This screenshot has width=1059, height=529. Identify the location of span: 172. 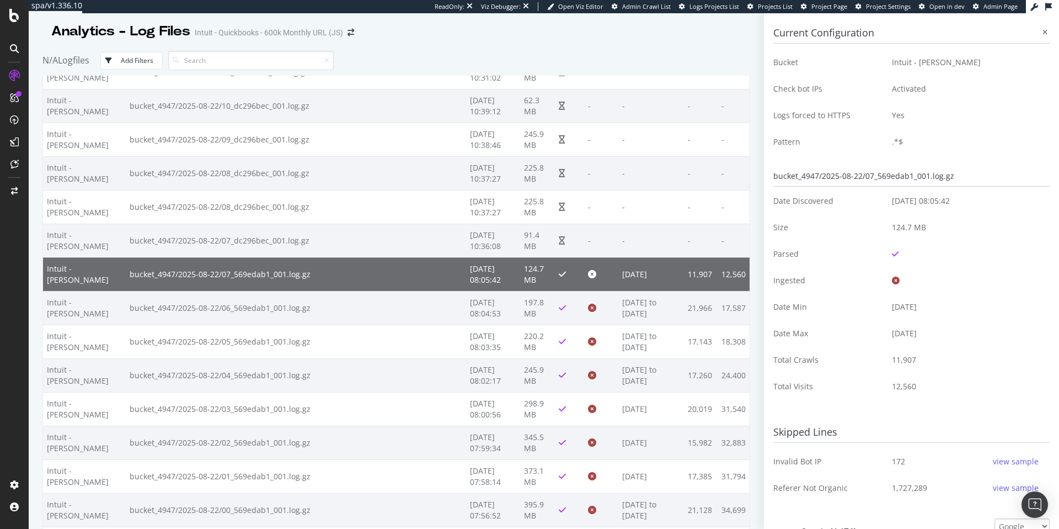
(899, 461).